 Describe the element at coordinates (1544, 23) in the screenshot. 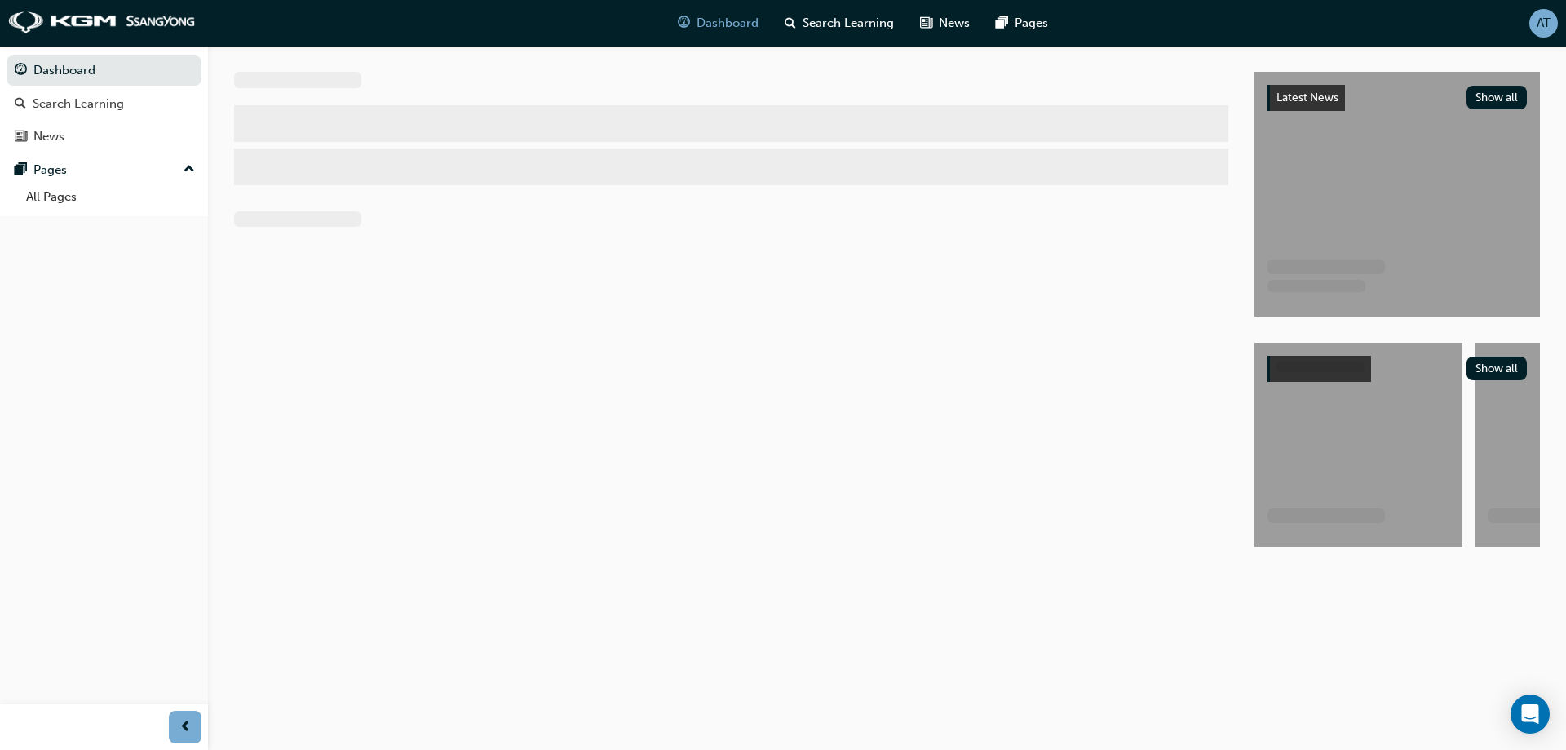

I see `button: AT` at that location.